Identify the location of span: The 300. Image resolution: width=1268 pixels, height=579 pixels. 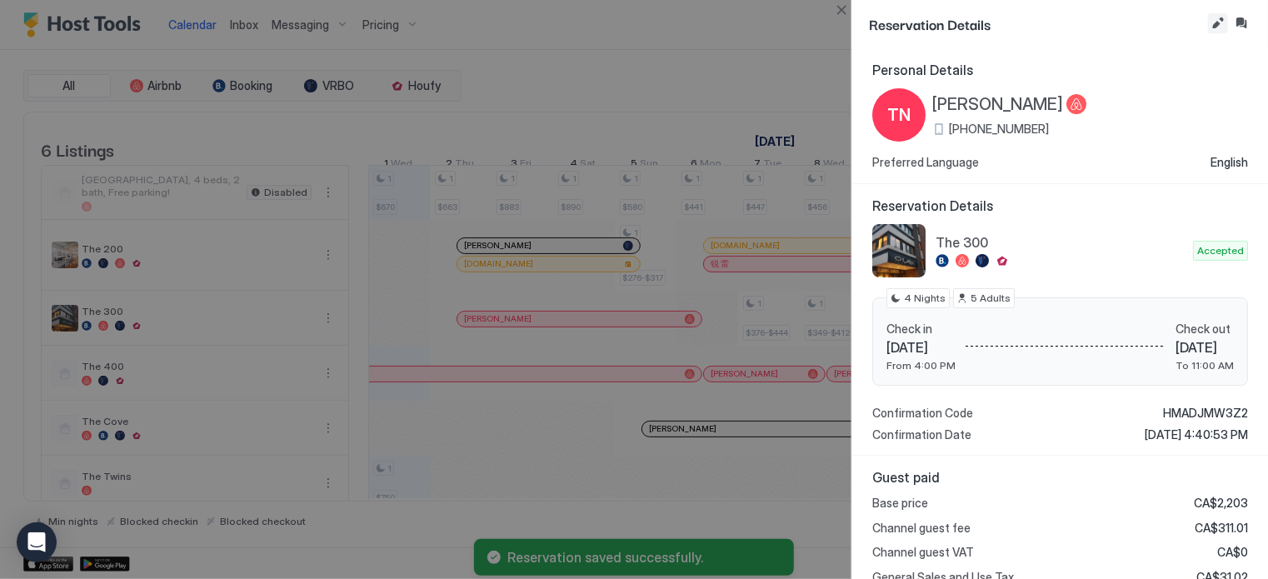
(1060, 242).